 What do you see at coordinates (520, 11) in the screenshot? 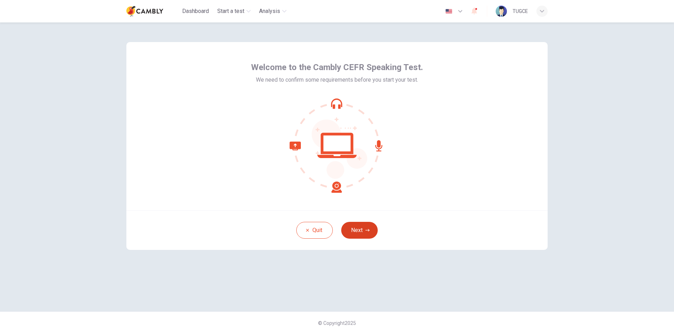
I see `div: TUGCE` at bounding box center [520, 11].